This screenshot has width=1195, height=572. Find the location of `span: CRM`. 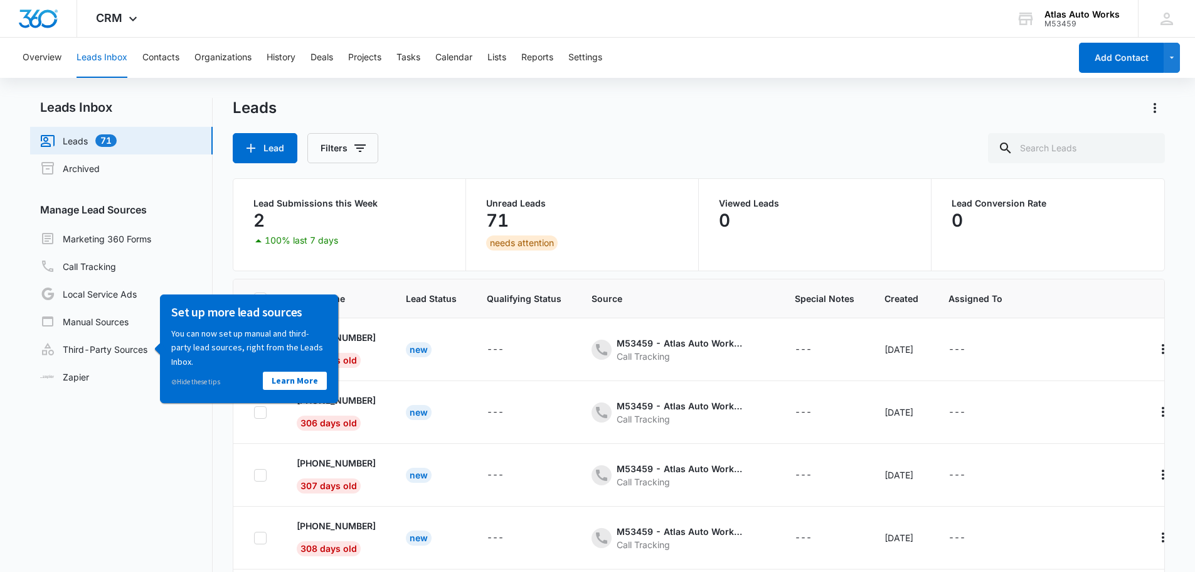

span: CRM is located at coordinates (109, 18).